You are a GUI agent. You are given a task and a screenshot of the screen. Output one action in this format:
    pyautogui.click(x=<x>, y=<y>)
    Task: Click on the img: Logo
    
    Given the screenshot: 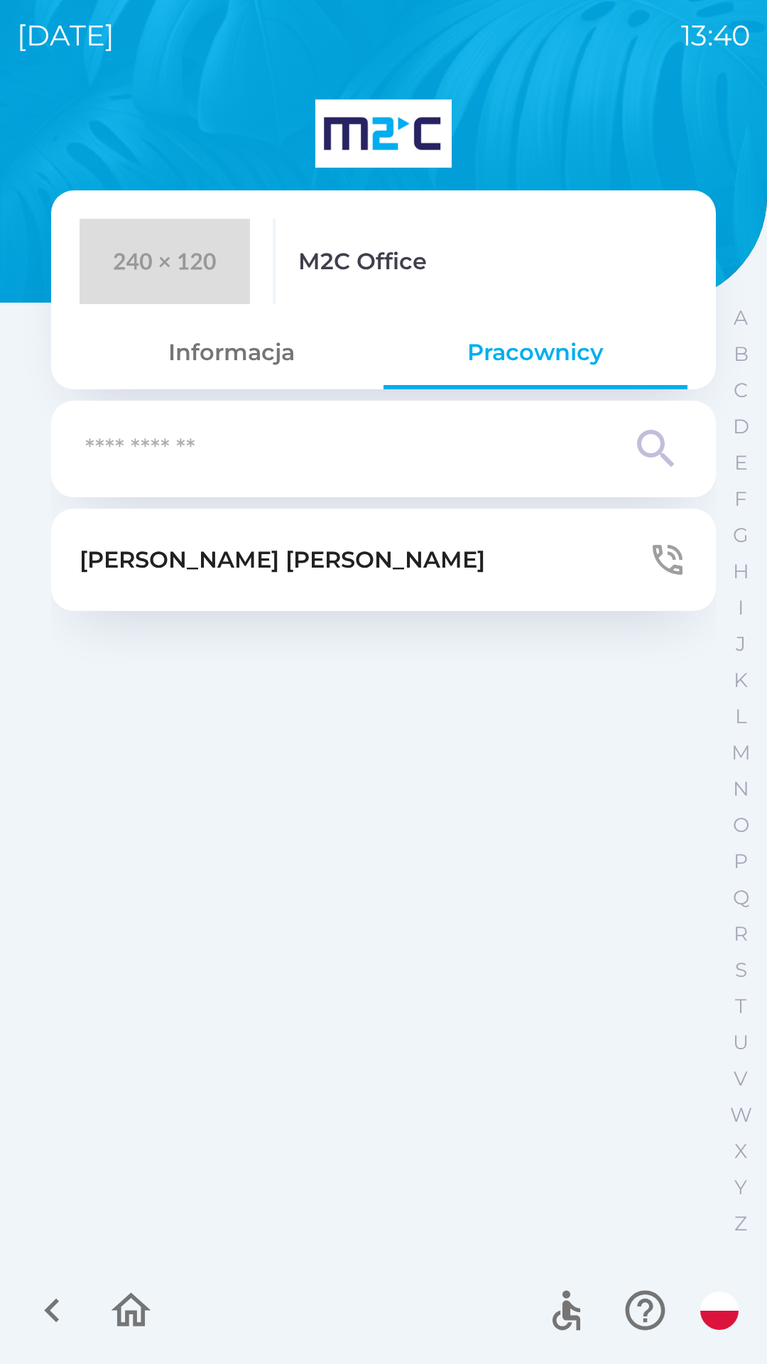 What is the action you would take?
    pyautogui.click(x=384, y=134)
    